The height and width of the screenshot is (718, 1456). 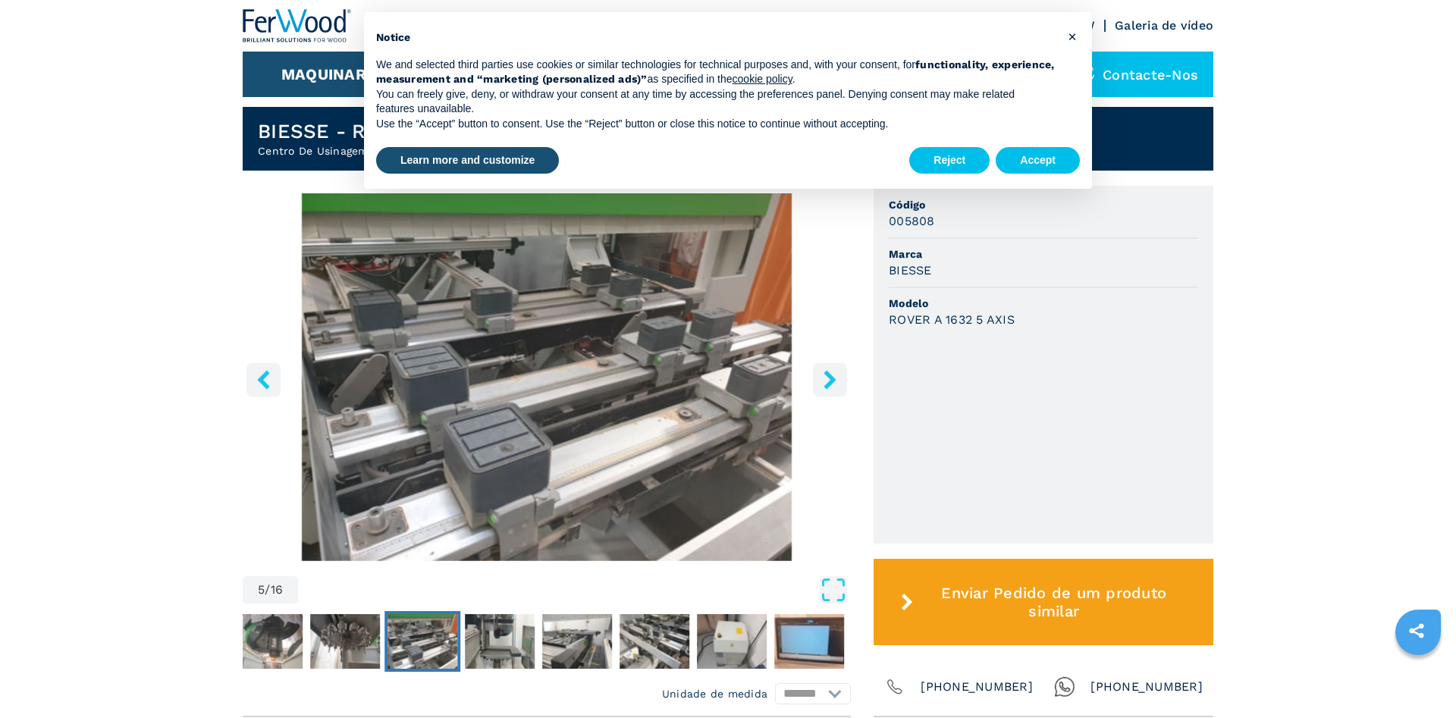 What do you see at coordinates (1139, 74) in the screenshot?
I see `div: Contacte-nos` at bounding box center [1139, 74].